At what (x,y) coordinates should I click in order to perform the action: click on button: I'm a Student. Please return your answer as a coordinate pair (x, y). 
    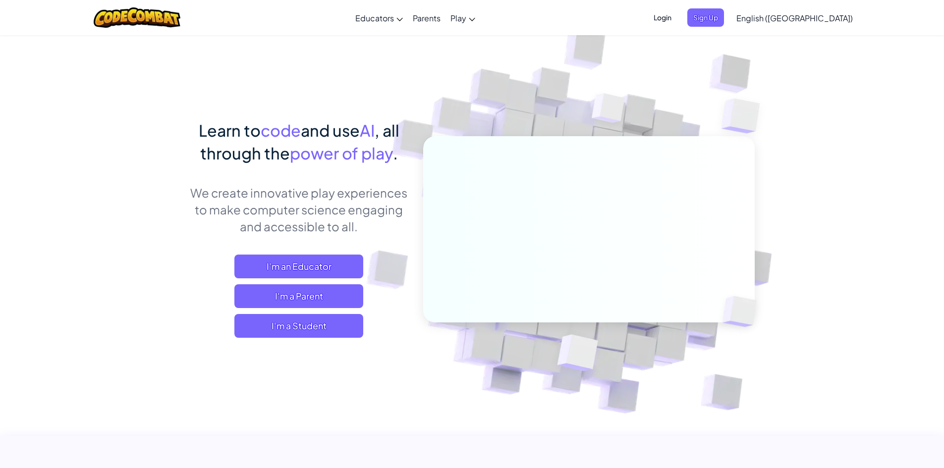
    Looking at the image, I should click on (299, 326).